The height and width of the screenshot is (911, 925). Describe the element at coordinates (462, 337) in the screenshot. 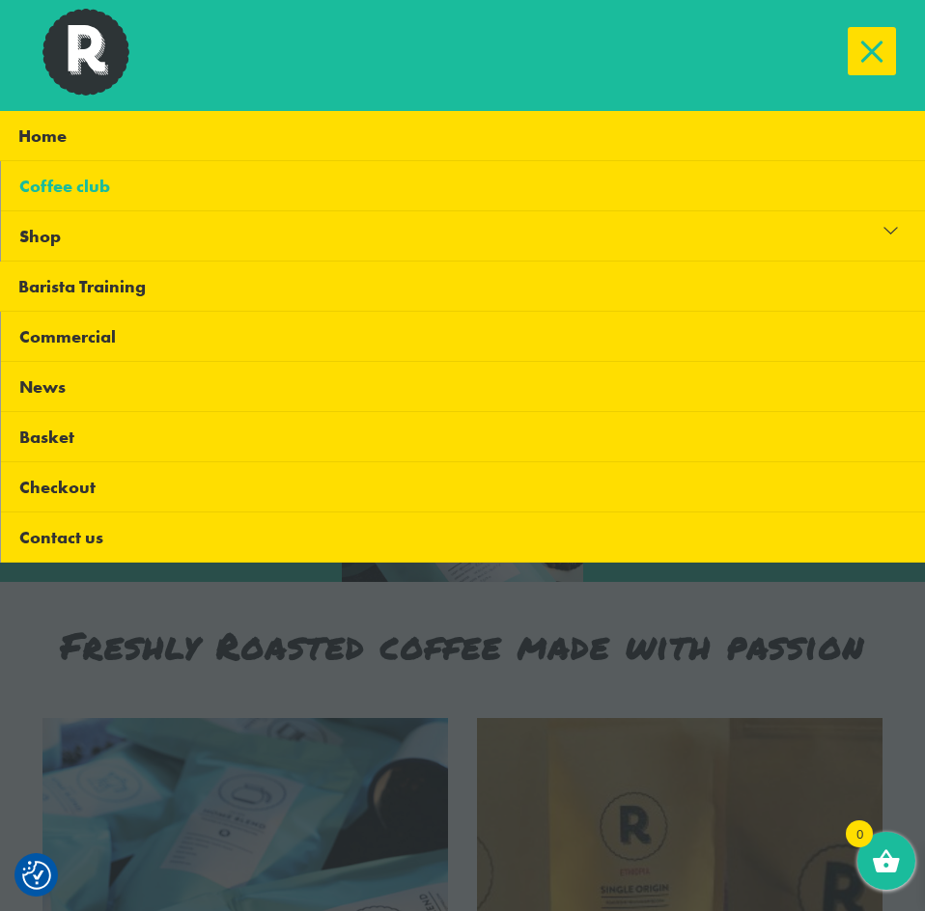

I see `a: Commercial` at that location.